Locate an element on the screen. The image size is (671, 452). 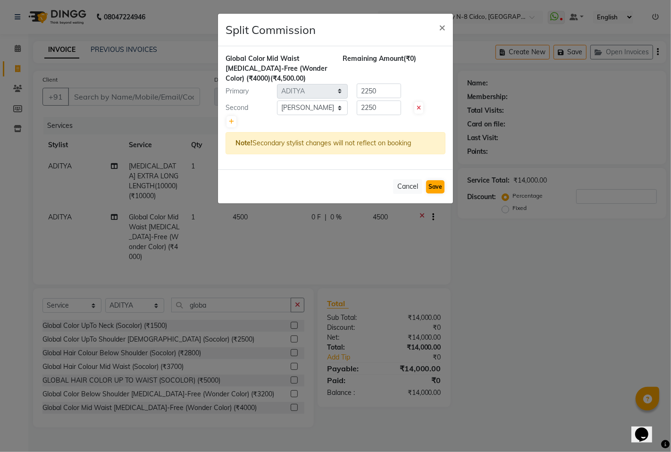
div: Primary is located at coordinates (248, 91).